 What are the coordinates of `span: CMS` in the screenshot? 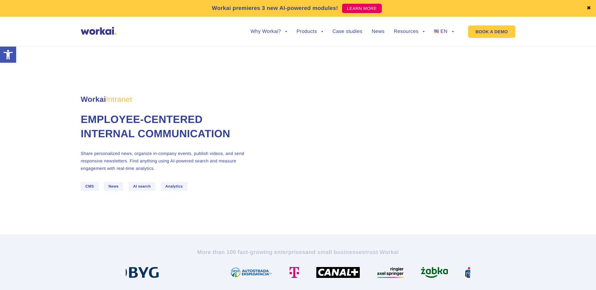 It's located at (90, 186).